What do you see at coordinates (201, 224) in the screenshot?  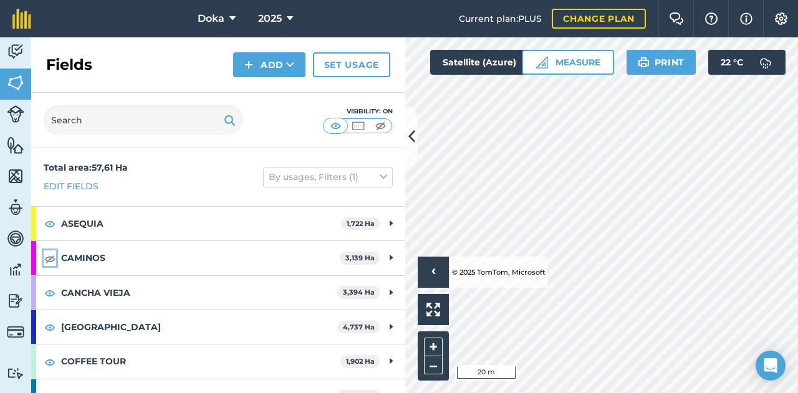 I see `strong: ASEQUIA` at bounding box center [201, 224].